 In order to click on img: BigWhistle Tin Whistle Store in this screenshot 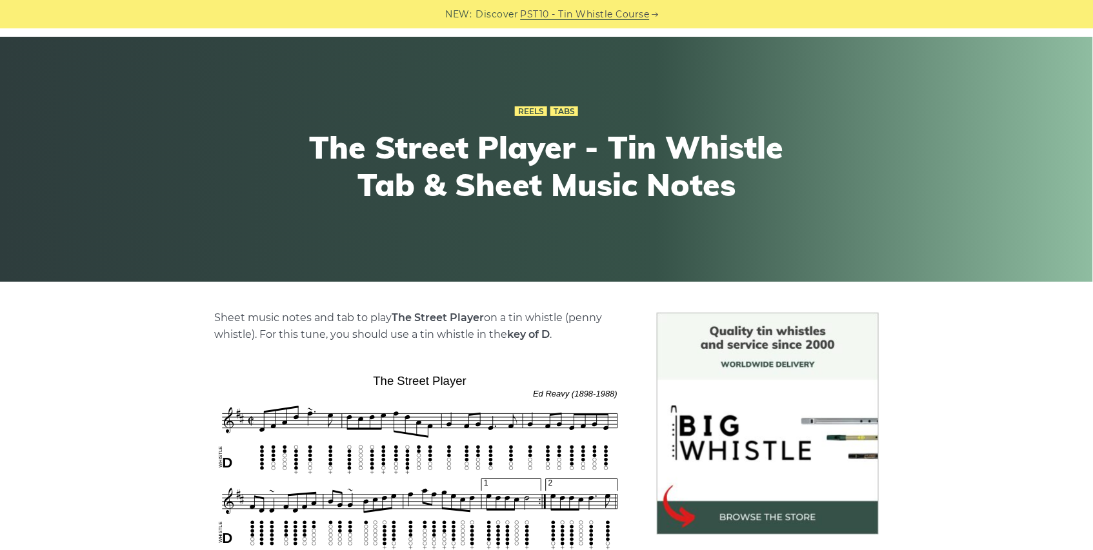, I will do `click(768, 424)`.